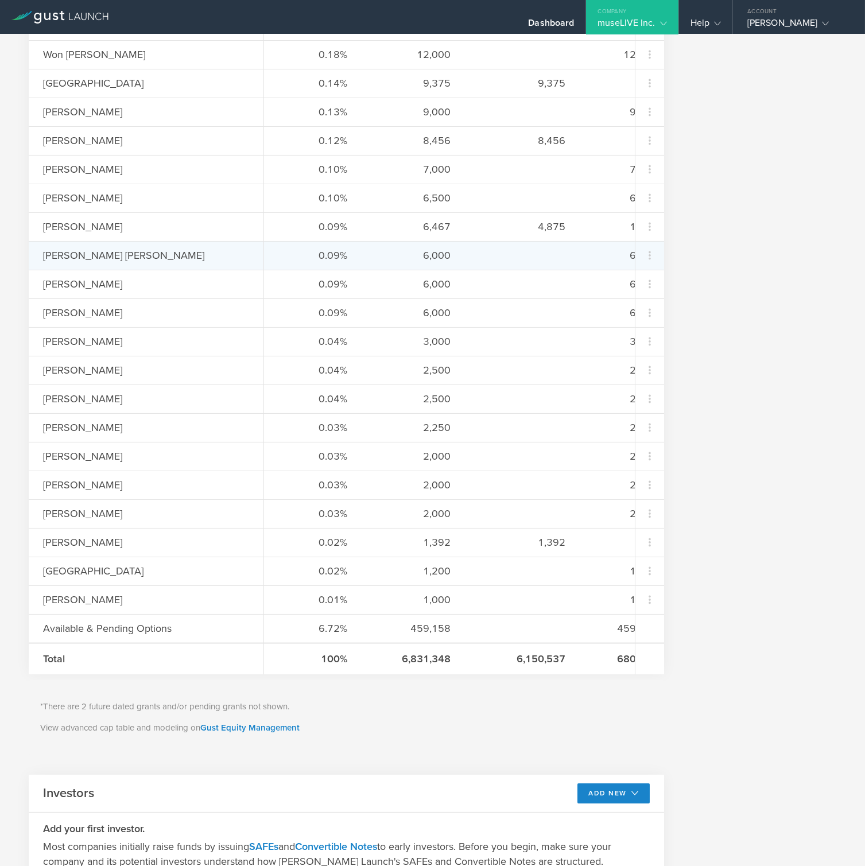 The width and height of the screenshot is (865, 866). What do you see at coordinates (836, 839) in the screenshot?
I see `div: Chat Widget` at bounding box center [836, 839].